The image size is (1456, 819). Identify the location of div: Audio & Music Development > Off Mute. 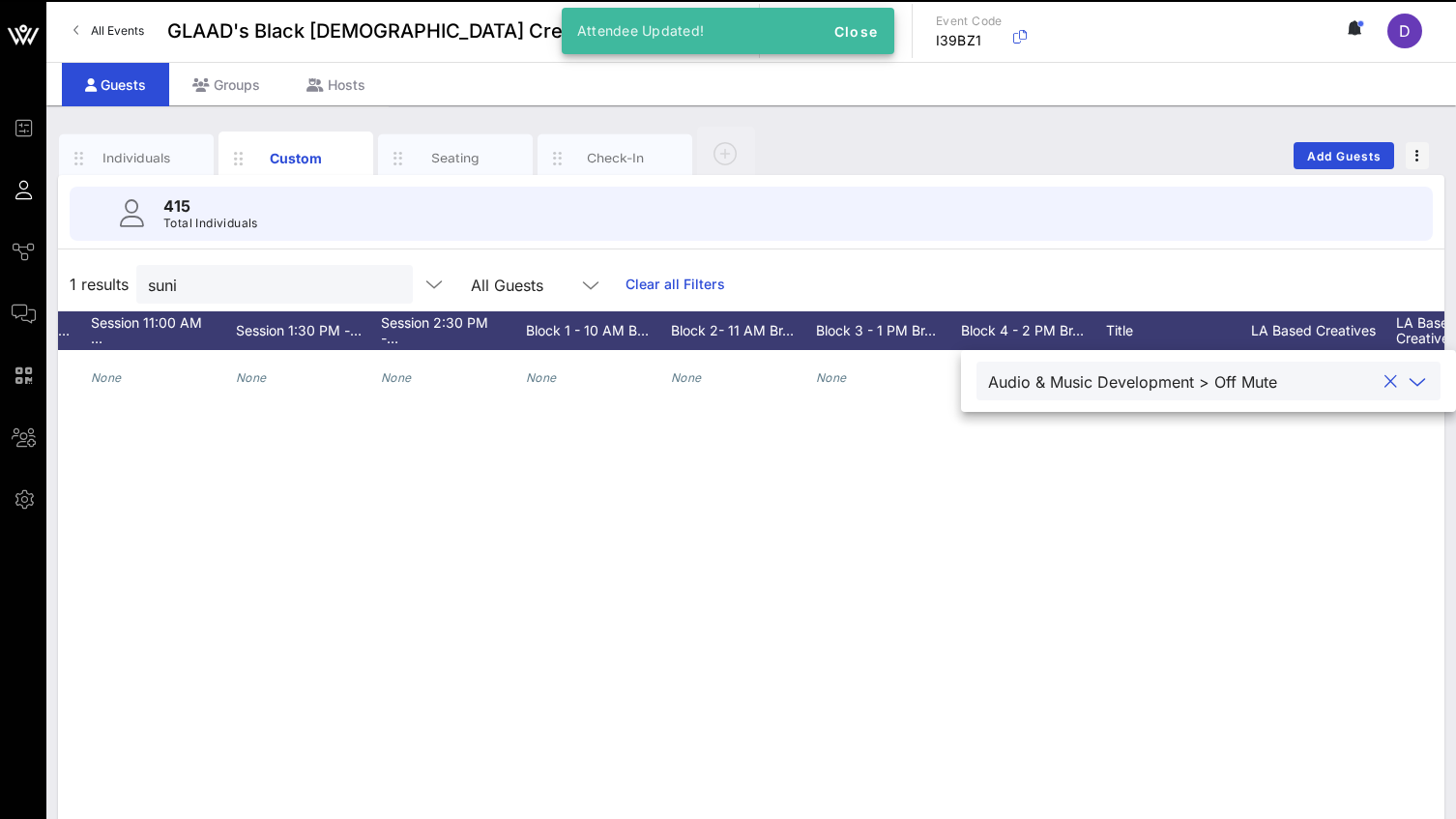
(1132, 382).